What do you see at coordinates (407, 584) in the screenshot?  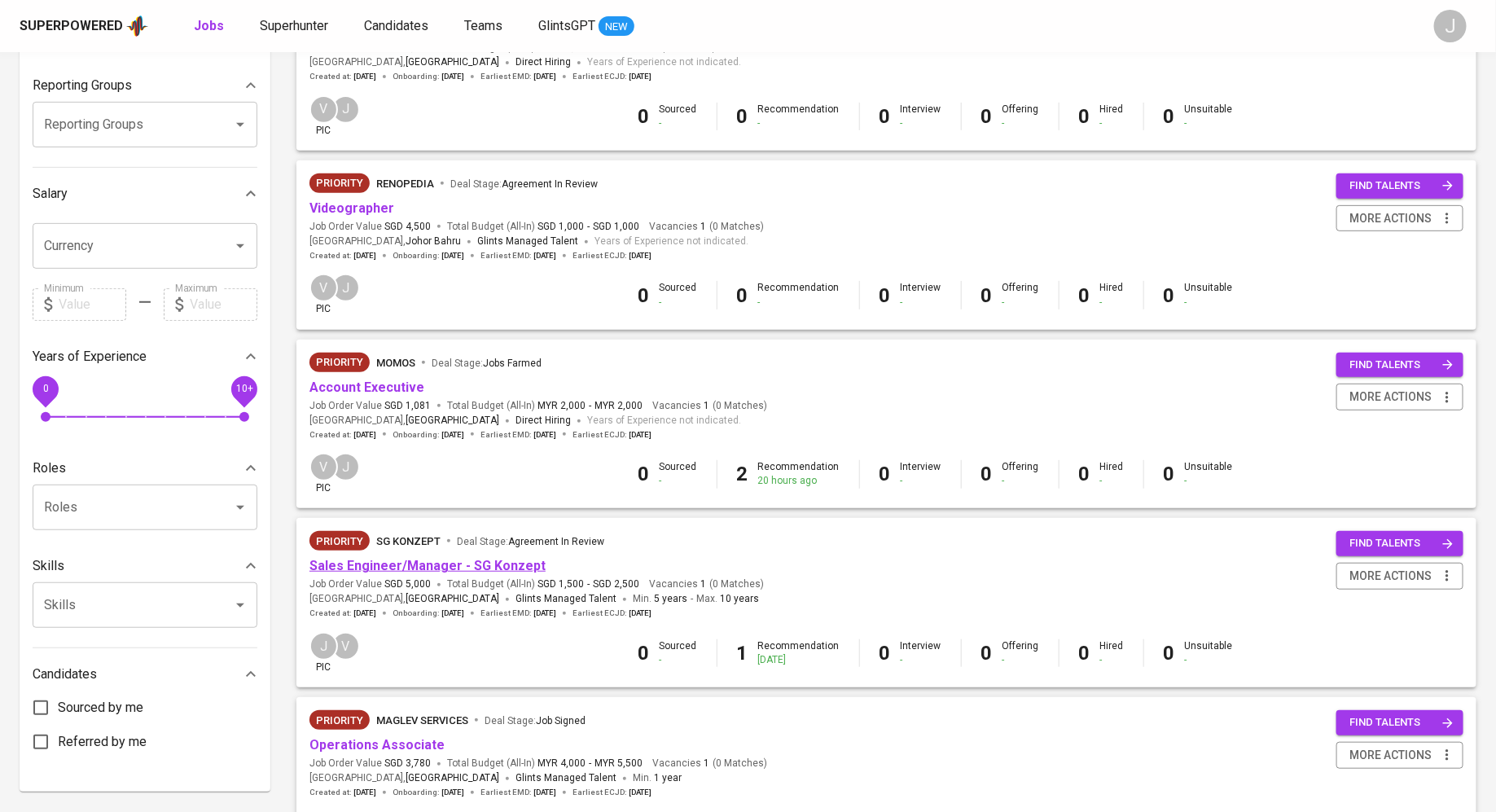 I see `span: SGD 5,000` at bounding box center [407, 584].